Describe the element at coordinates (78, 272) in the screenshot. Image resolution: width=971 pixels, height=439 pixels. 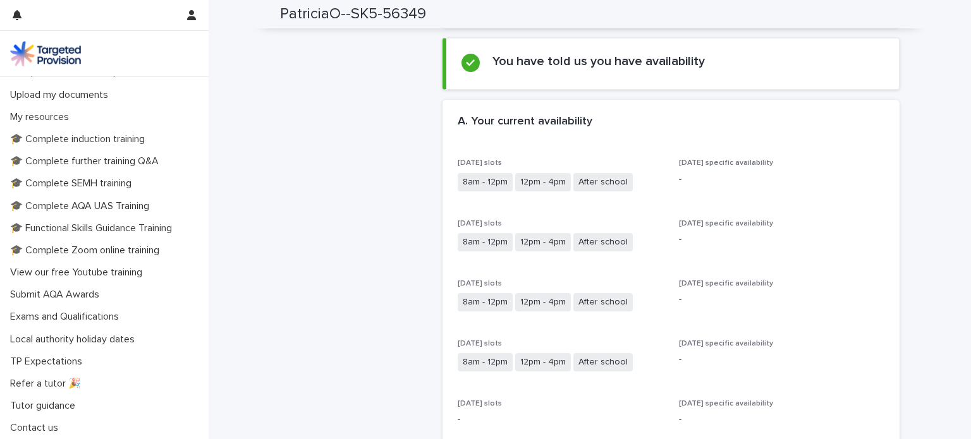
I see `p: View our free Youtube training` at that location.